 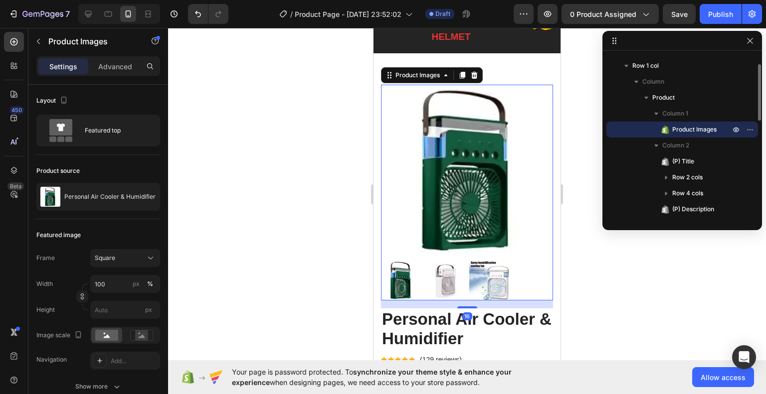 What do you see at coordinates (115, 131) in the screenshot?
I see `div: Featured top` at bounding box center [115, 131].